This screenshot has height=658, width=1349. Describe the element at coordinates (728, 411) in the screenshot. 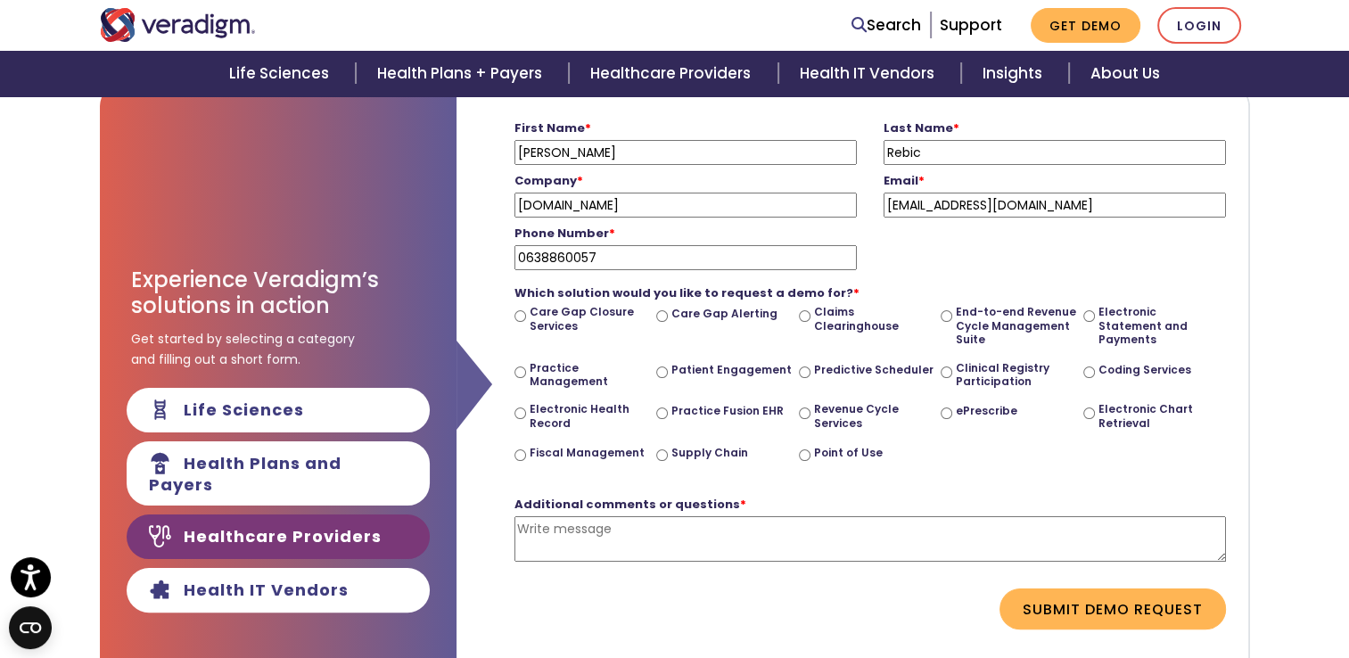

I see `label: Practice Fusion EHR` at that location.